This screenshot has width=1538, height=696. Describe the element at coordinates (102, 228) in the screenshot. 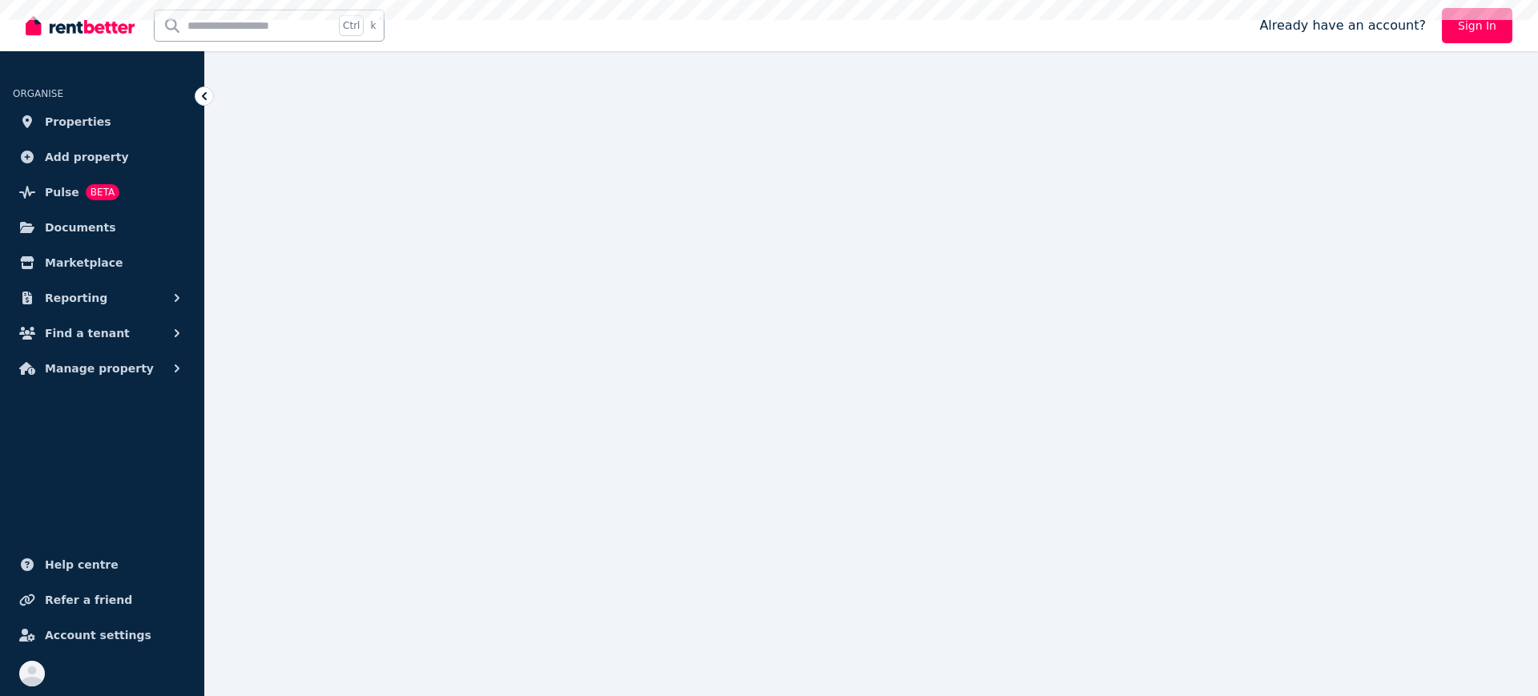

I see `a: Documents` at that location.